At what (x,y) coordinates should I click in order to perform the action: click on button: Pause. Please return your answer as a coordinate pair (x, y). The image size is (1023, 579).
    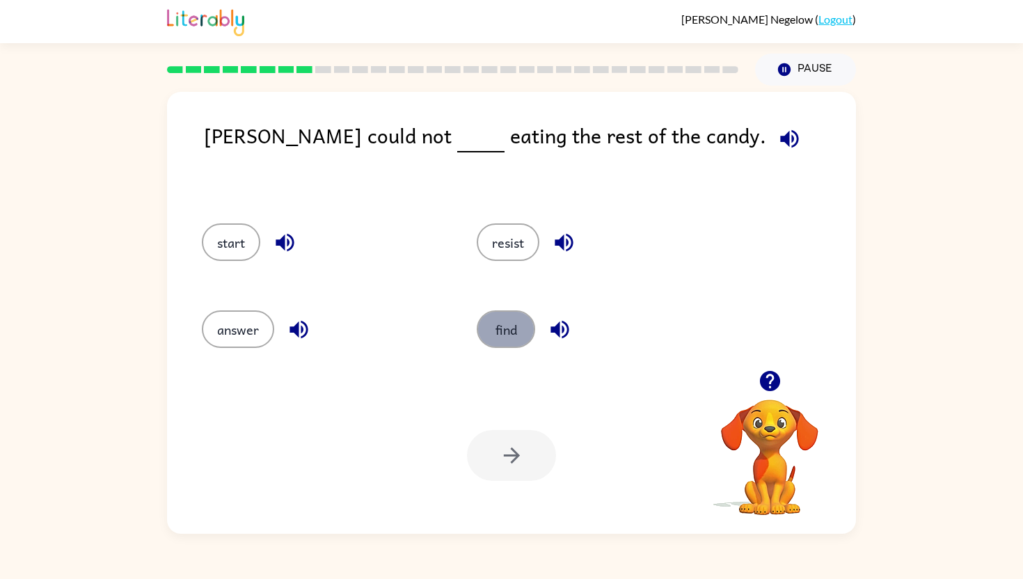
    Looking at the image, I should click on (805, 70).